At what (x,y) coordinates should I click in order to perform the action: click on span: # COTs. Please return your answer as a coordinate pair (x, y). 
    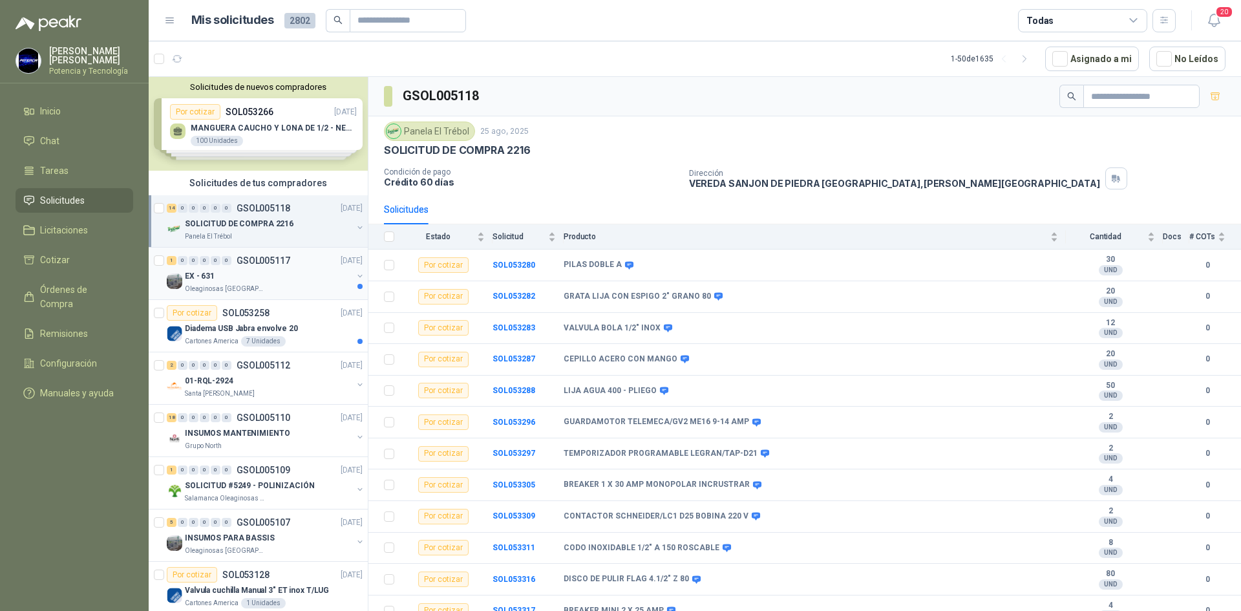
    Looking at the image, I should click on (1202, 237).